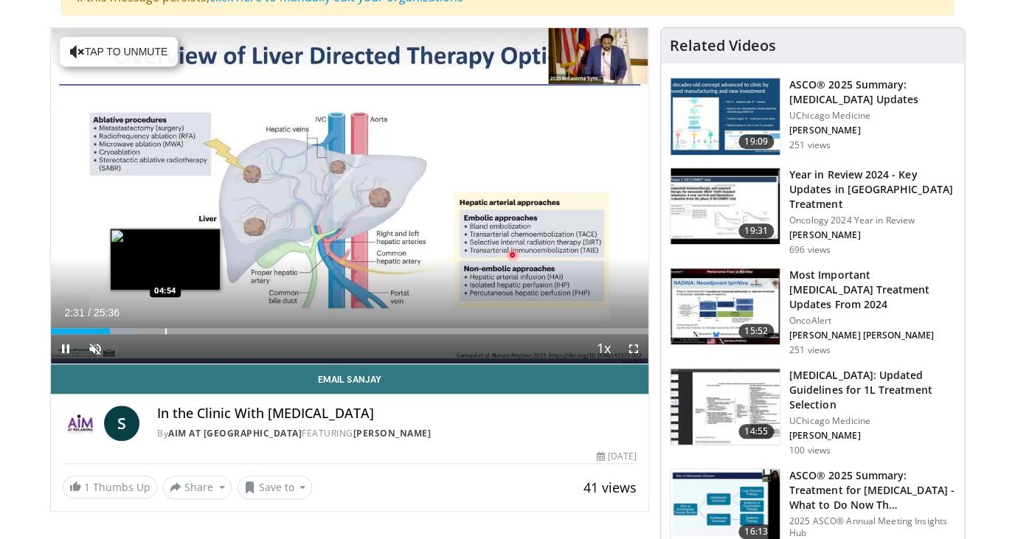  I want to click on span: 2:31, so click(74, 313).